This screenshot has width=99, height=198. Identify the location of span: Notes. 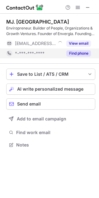
(54, 145).